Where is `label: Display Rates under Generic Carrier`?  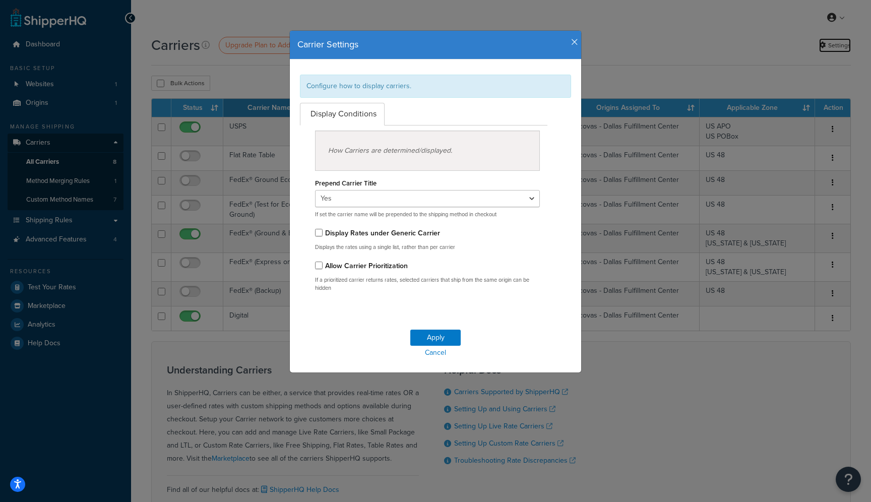
label: Display Rates under Generic Carrier is located at coordinates (383, 233).